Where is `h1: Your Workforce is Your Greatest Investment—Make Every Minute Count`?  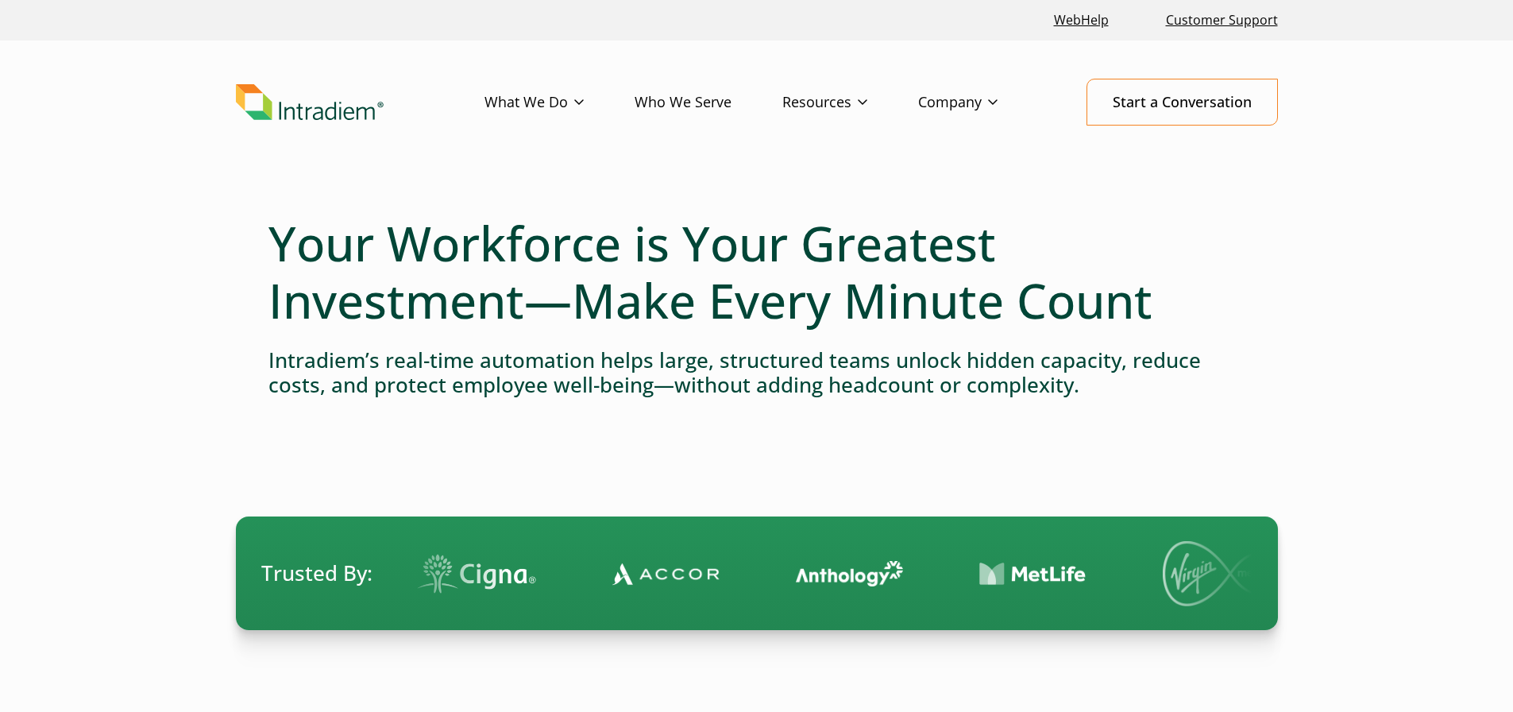
h1: Your Workforce is Your Greatest Investment—Make Every Minute Count is located at coordinates (757, 272).